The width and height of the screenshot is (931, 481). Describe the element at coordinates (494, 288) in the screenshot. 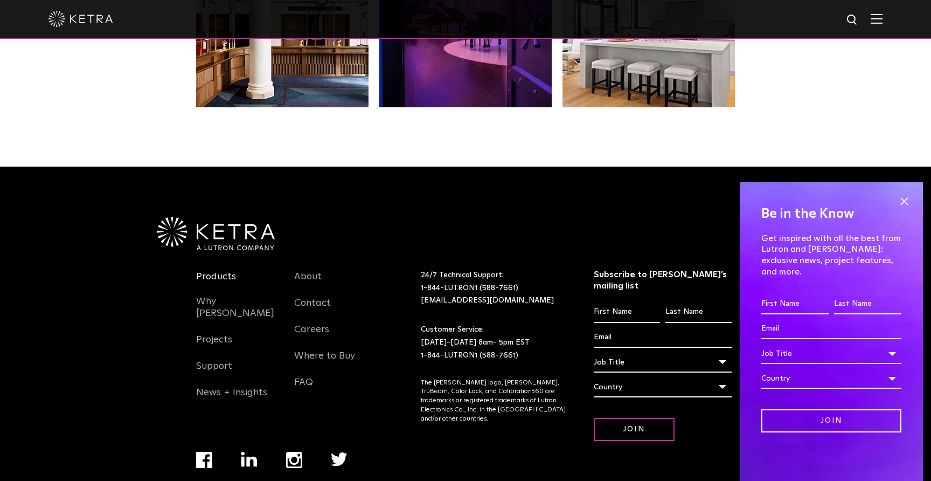

I see `p: 24/7 Technical Support:` at that location.